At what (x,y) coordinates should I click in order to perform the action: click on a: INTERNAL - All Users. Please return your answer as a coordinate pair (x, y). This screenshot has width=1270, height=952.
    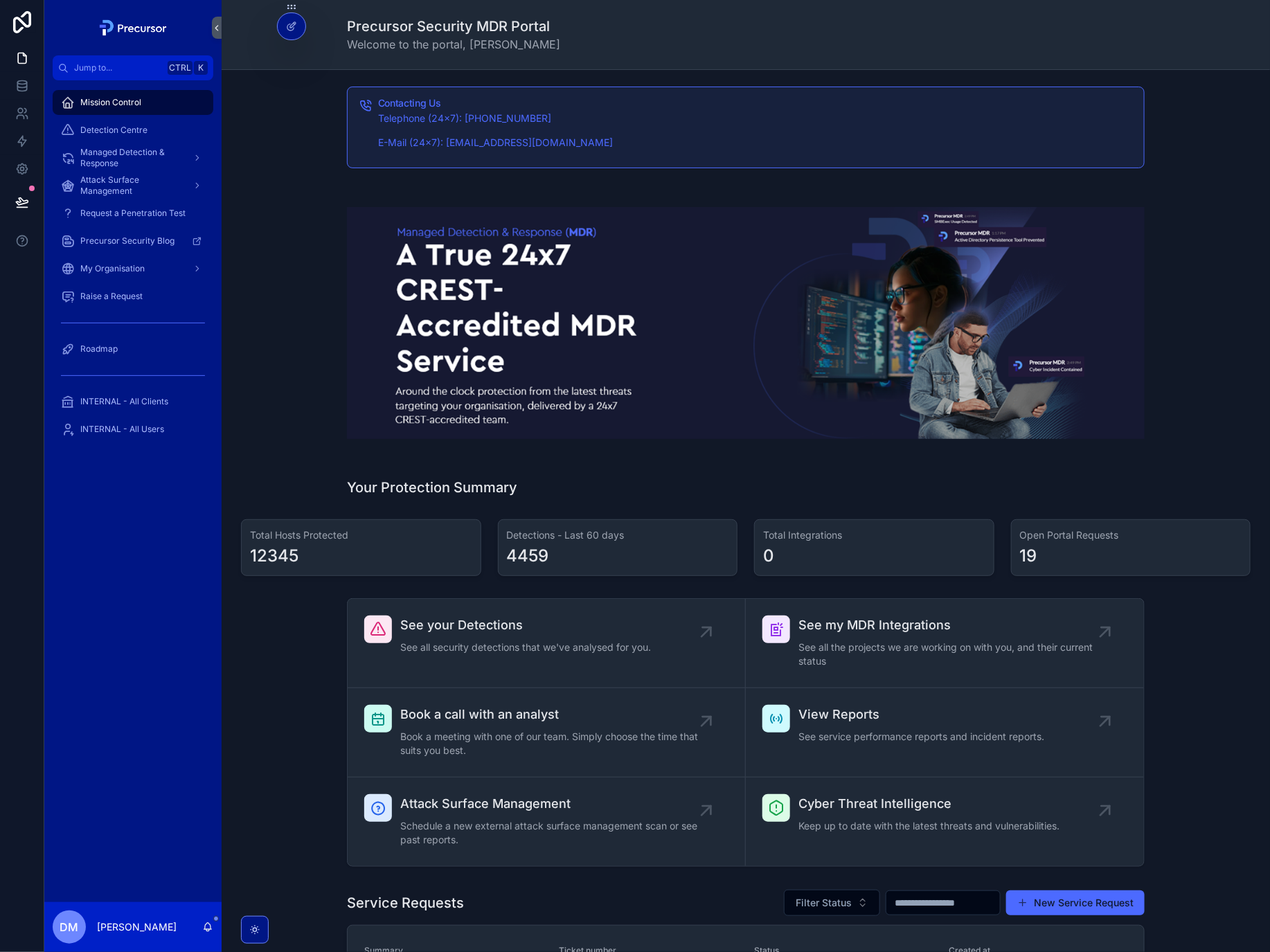
    Looking at the image, I should click on (133, 429).